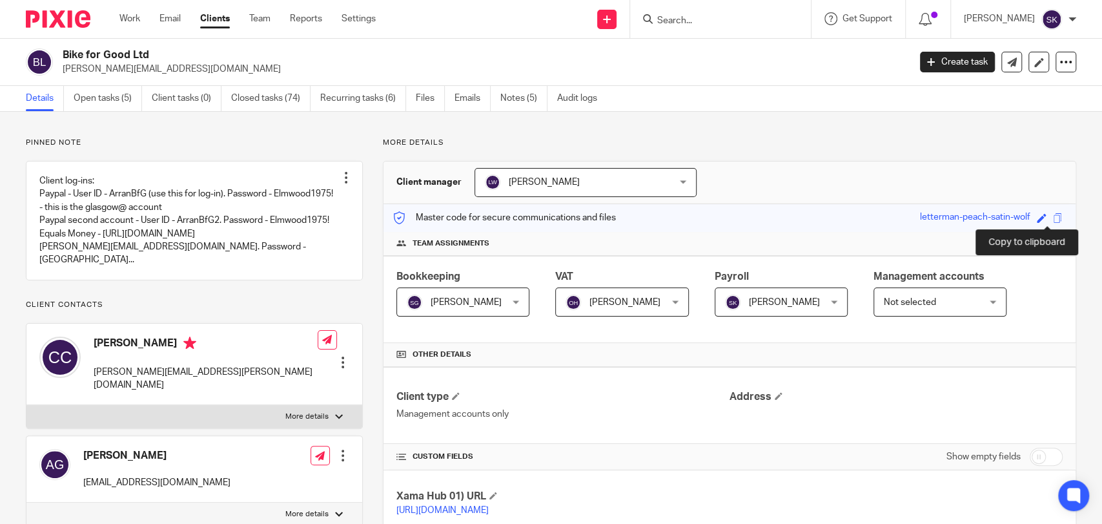 The image size is (1102, 524). Describe the element at coordinates (983, 457) in the screenshot. I see `label: Show empty fields` at that location.